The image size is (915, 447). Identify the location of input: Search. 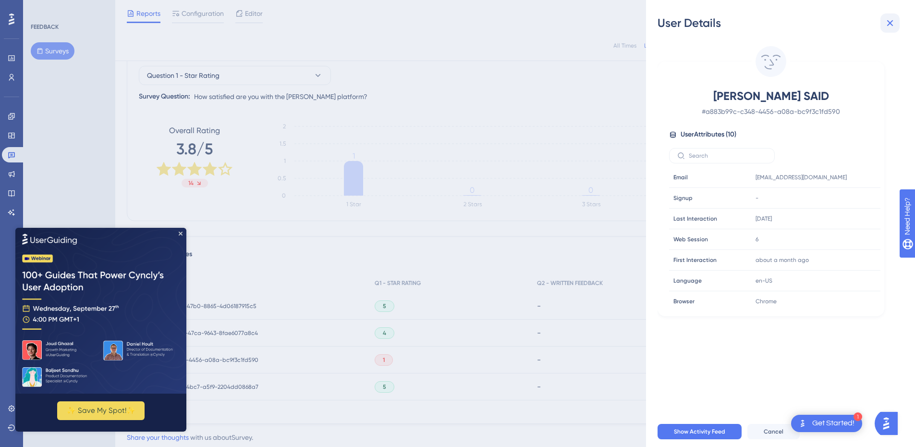
(728, 156).